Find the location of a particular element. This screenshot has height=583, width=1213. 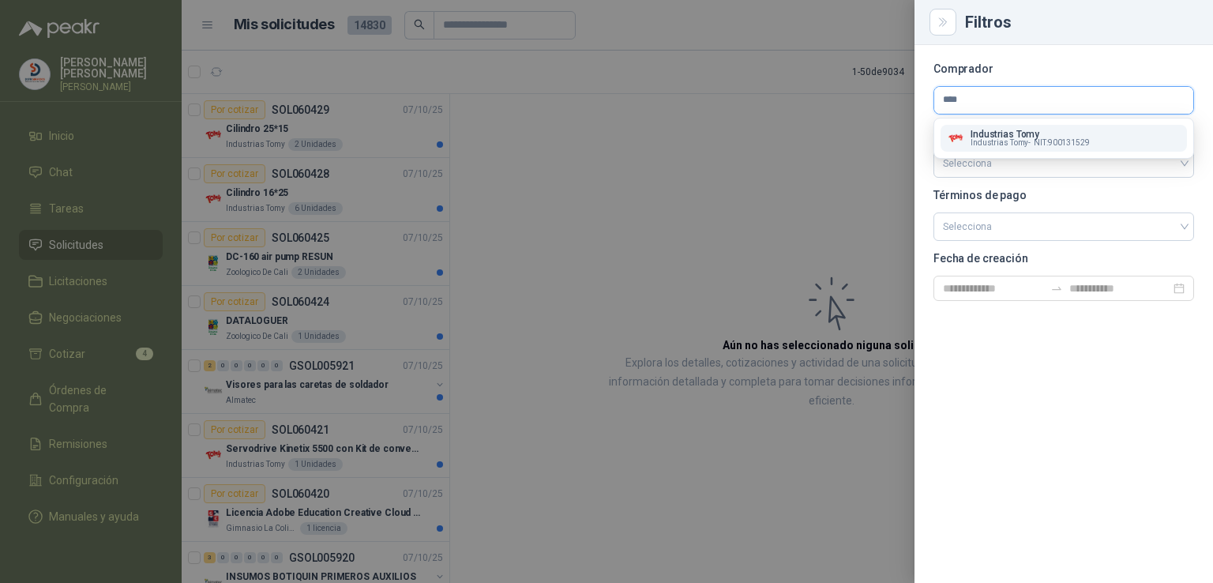

span: to is located at coordinates (1056, 288).